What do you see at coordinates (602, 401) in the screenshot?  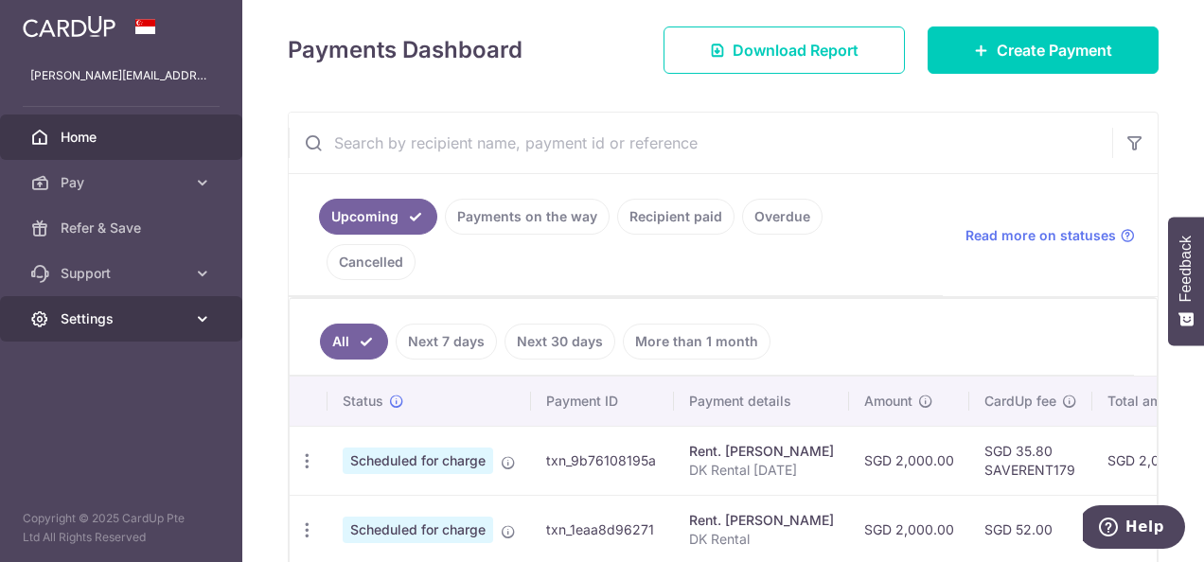 I see `th: Payment ID` at bounding box center [602, 401].